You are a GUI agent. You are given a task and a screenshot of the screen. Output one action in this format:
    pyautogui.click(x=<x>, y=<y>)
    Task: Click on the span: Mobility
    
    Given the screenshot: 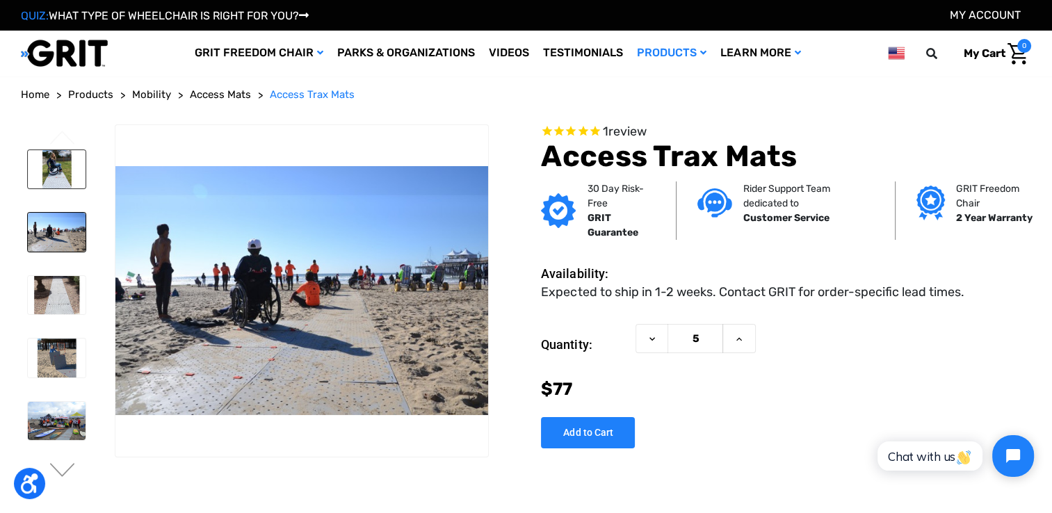 What is the action you would take?
    pyautogui.click(x=152, y=95)
    